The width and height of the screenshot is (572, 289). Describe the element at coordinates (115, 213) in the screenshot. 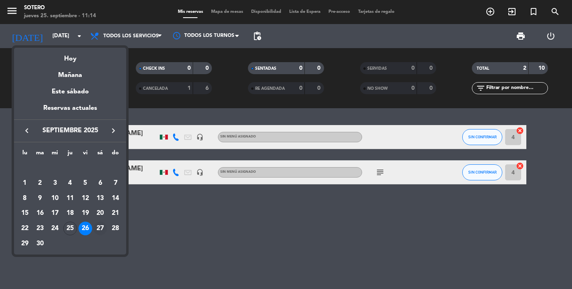

I see `td: 21 de septiembre de 2025` at that location.